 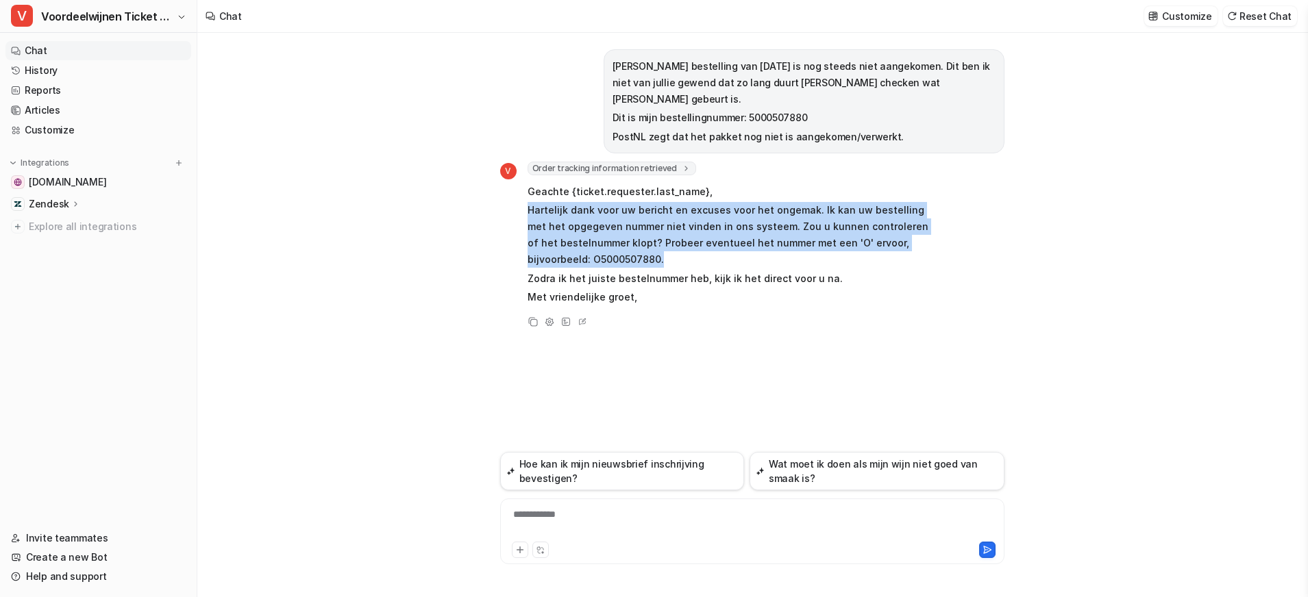 I want to click on a: Help and support, so click(x=98, y=577).